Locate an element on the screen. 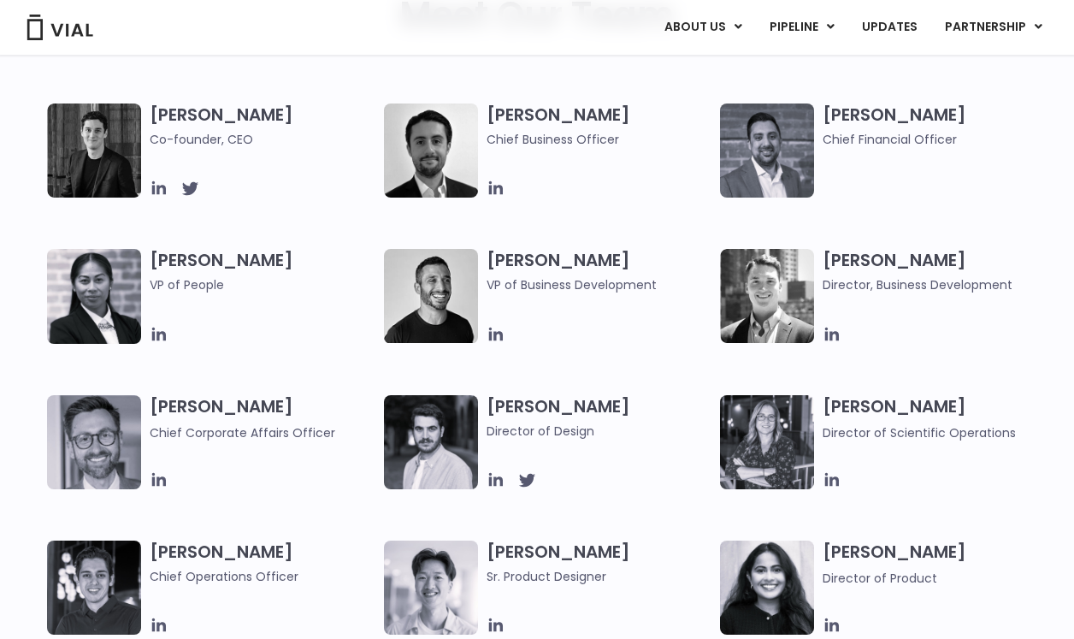 The width and height of the screenshot is (1074, 639). img: Smiling woman named Dhruba is located at coordinates (767, 588).